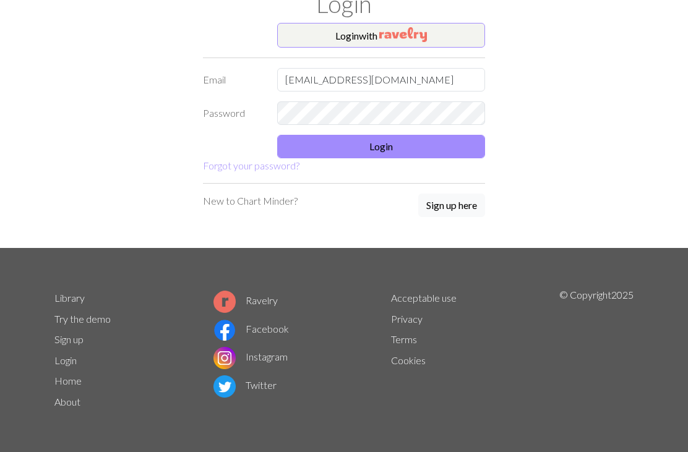  Describe the element at coordinates (406, 319) in the screenshot. I see `a: Privacy` at that location.